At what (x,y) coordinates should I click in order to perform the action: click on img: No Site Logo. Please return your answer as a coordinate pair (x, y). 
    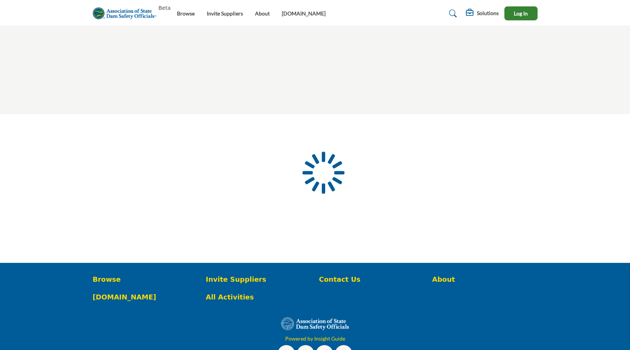
    Looking at the image, I should click on (315, 324).